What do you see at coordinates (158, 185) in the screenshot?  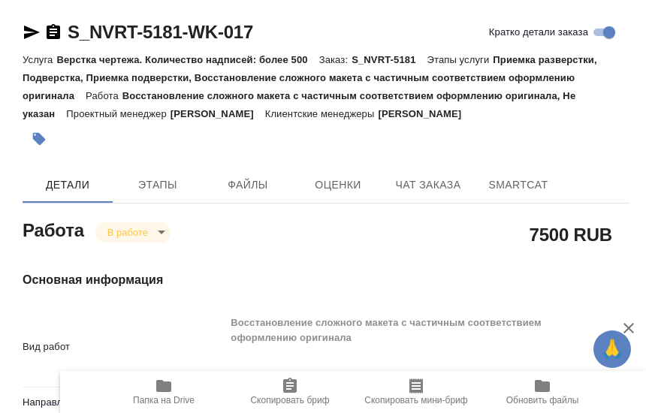 I see `span: Этапы` at bounding box center [158, 185].